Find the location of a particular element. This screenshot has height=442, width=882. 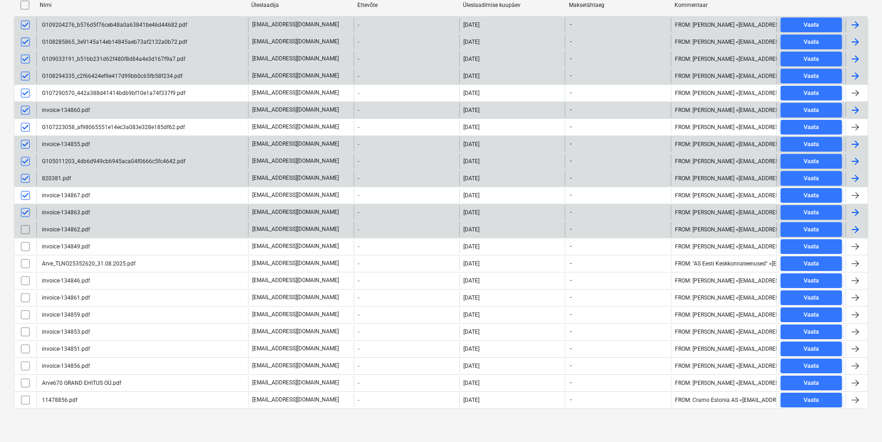

div: Nimi is located at coordinates (142, 5).